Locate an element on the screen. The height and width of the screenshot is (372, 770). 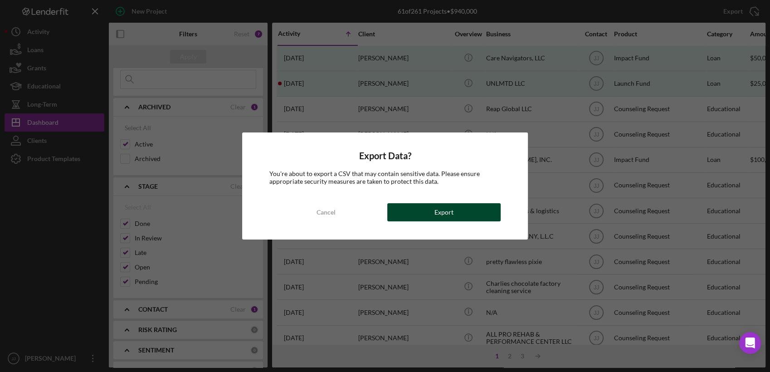
button: Export is located at coordinates (444, 212).